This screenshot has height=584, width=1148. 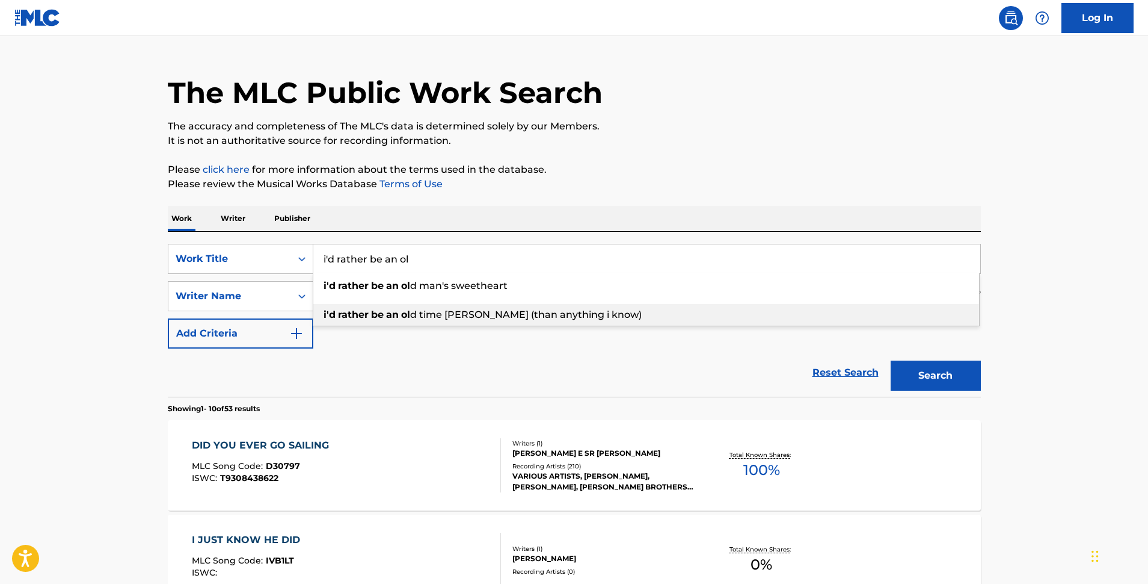 What do you see at coordinates (575, 141) in the screenshot?
I see `p: It is not an authoritative source for recording information.` at bounding box center [575, 141].